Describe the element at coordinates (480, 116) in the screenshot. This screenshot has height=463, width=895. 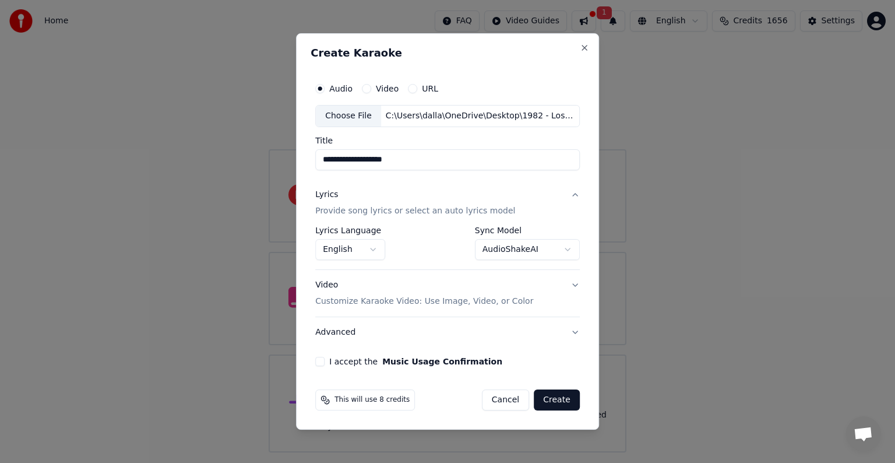
I see `div: C:\Users\dalla\OneDrive\Desktop\1982 - Los Diablos Con quien sea\07 Quien.mp3` at that location.